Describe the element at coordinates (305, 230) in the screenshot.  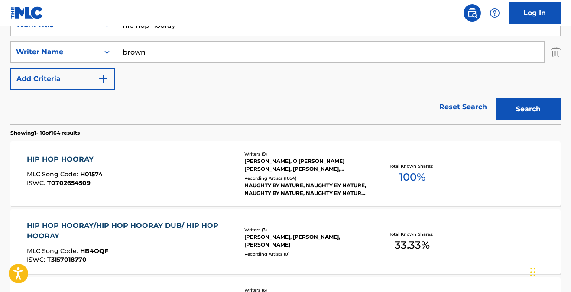
I see `div: Writers ( 3 )` at that location.